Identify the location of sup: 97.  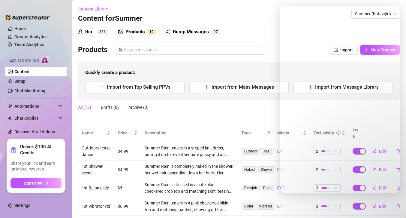
(216, 32).